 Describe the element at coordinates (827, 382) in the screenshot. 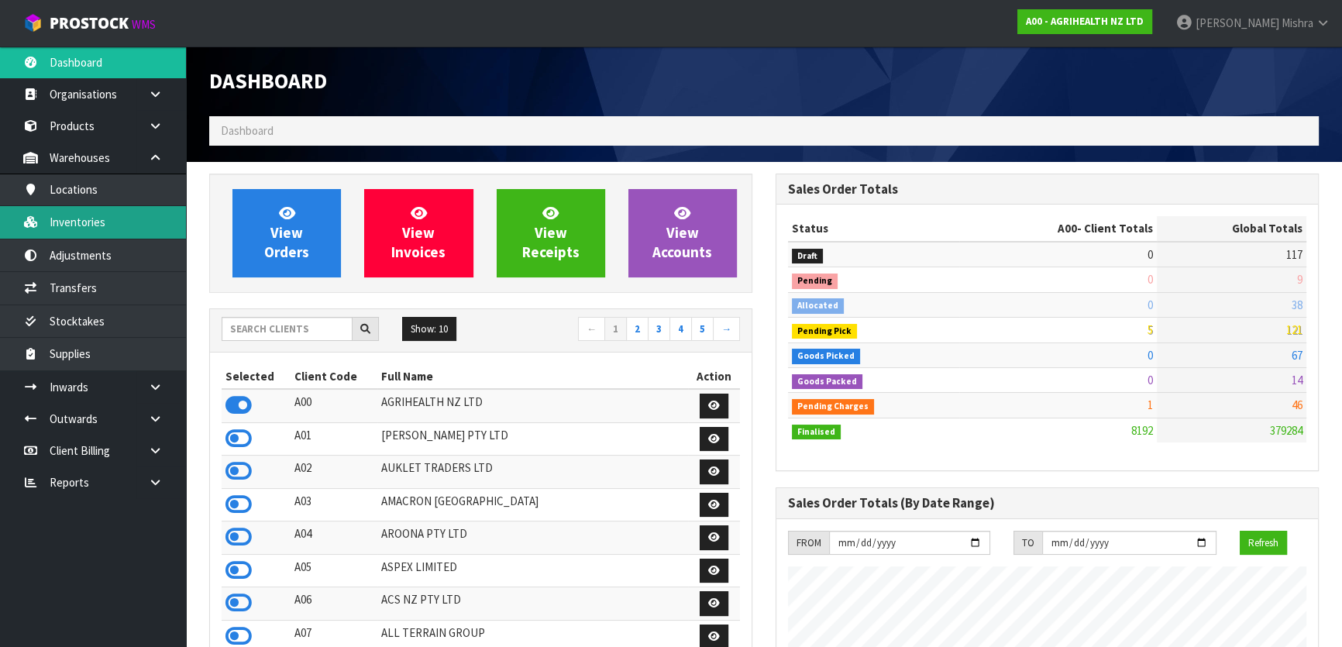

I see `span: Goods Packed` at that location.